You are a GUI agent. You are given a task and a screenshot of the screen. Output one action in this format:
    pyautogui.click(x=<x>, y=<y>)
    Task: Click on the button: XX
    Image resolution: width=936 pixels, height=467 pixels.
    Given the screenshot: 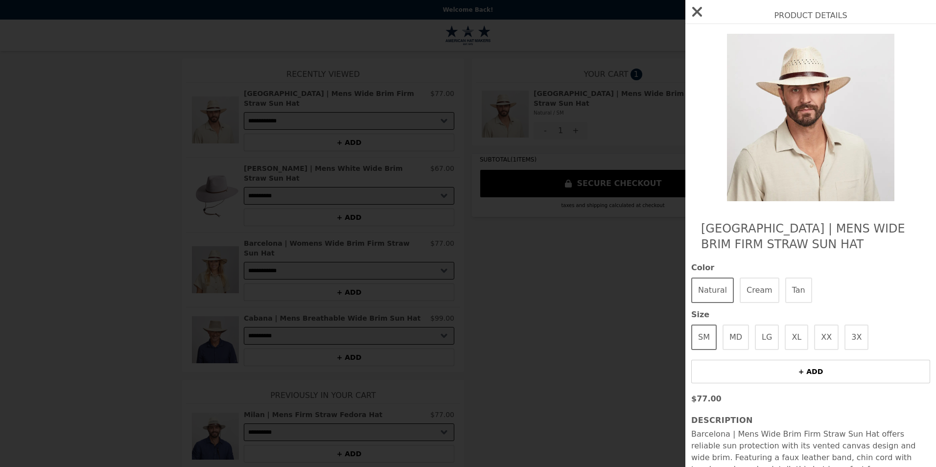 What is the action you would take?
    pyautogui.click(x=826, y=337)
    